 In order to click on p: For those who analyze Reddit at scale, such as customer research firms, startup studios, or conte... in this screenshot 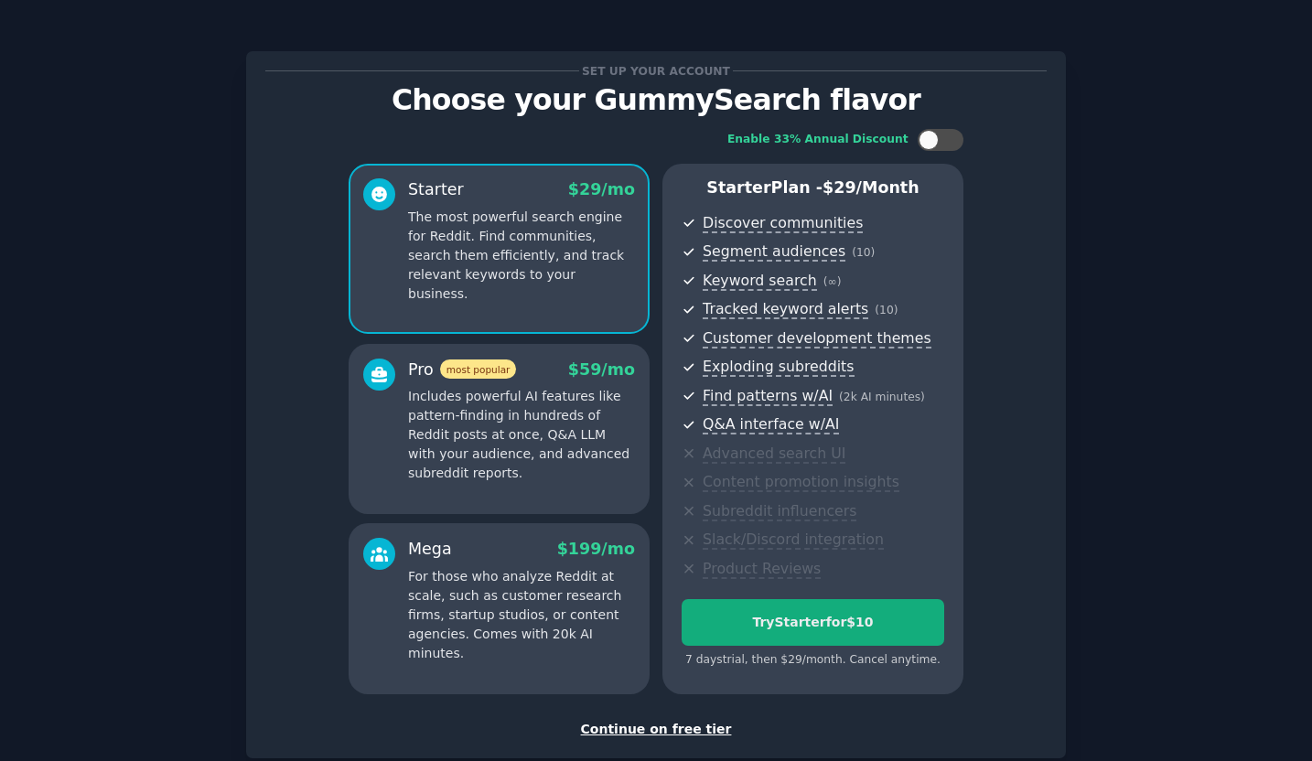, I will do `click(522, 615)`.